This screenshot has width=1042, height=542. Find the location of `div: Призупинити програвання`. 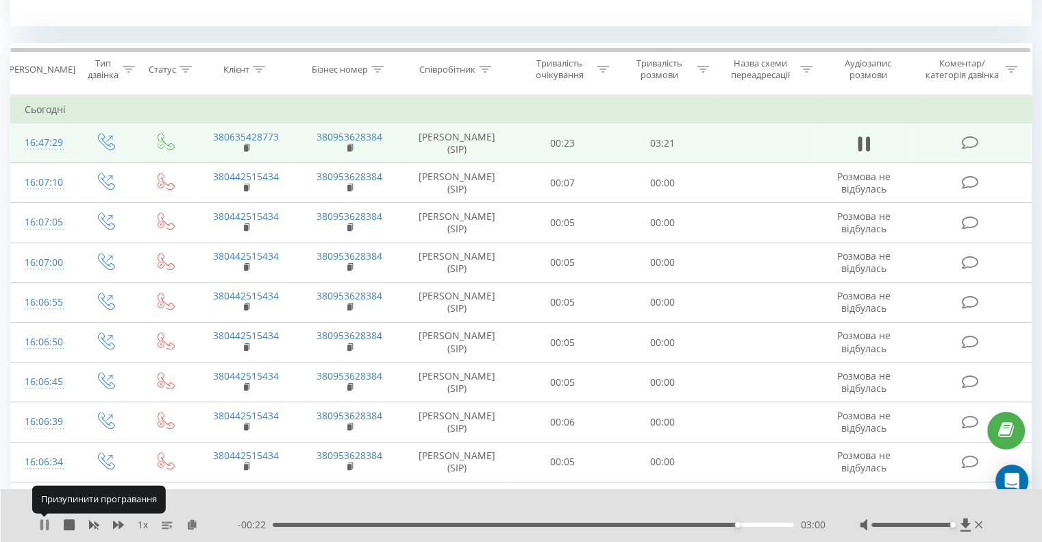

div: Призупинити програвання is located at coordinates (99, 499).